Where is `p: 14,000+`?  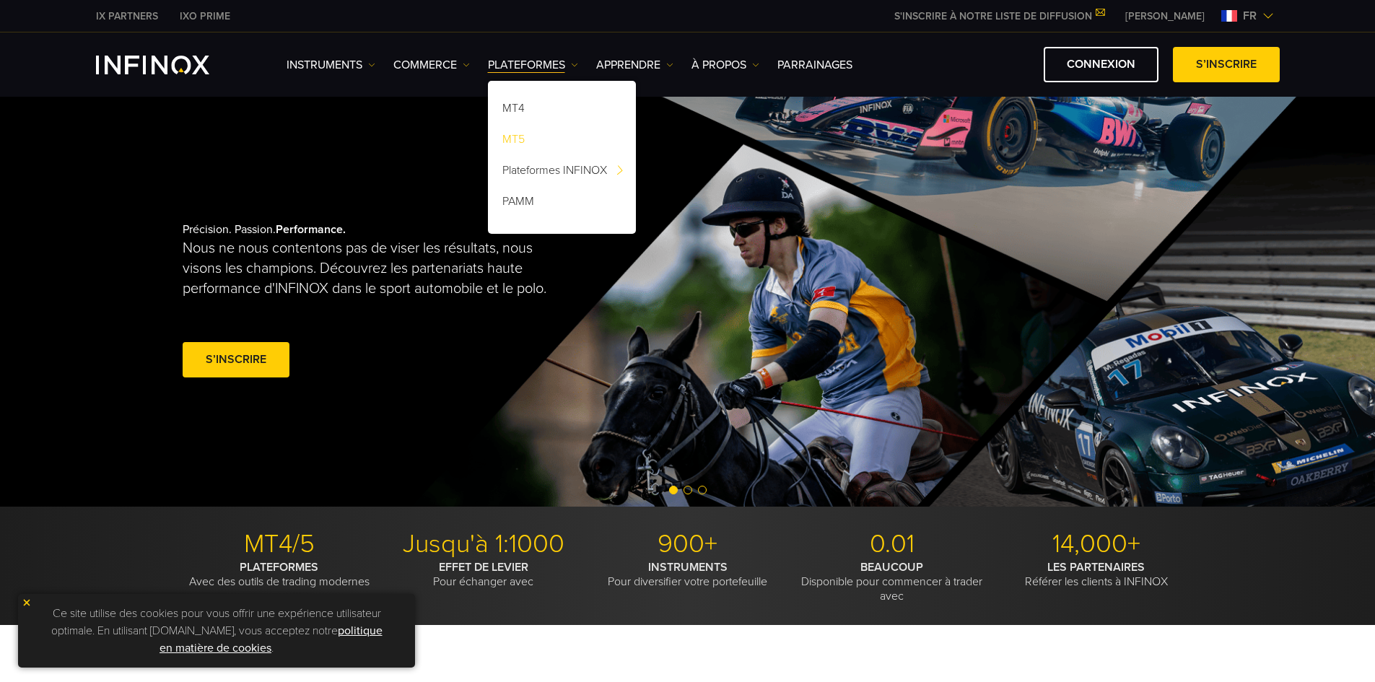
p: 14,000+ is located at coordinates (1096, 544).